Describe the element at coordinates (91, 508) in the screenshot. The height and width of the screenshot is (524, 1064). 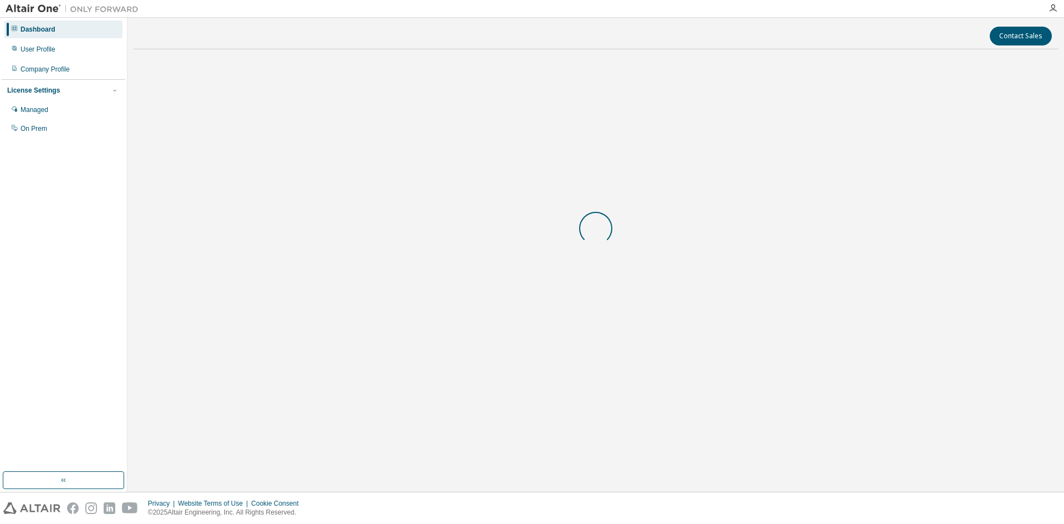
I see `img: instagram.svg` at that location.